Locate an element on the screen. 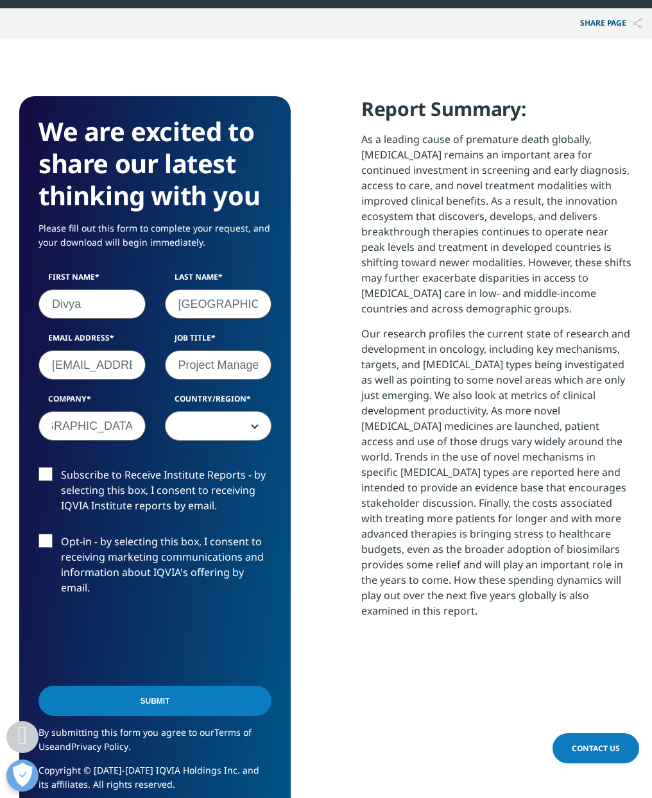 This screenshot has height=798, width=652. input: Submit is located at coordinates (155, 700).